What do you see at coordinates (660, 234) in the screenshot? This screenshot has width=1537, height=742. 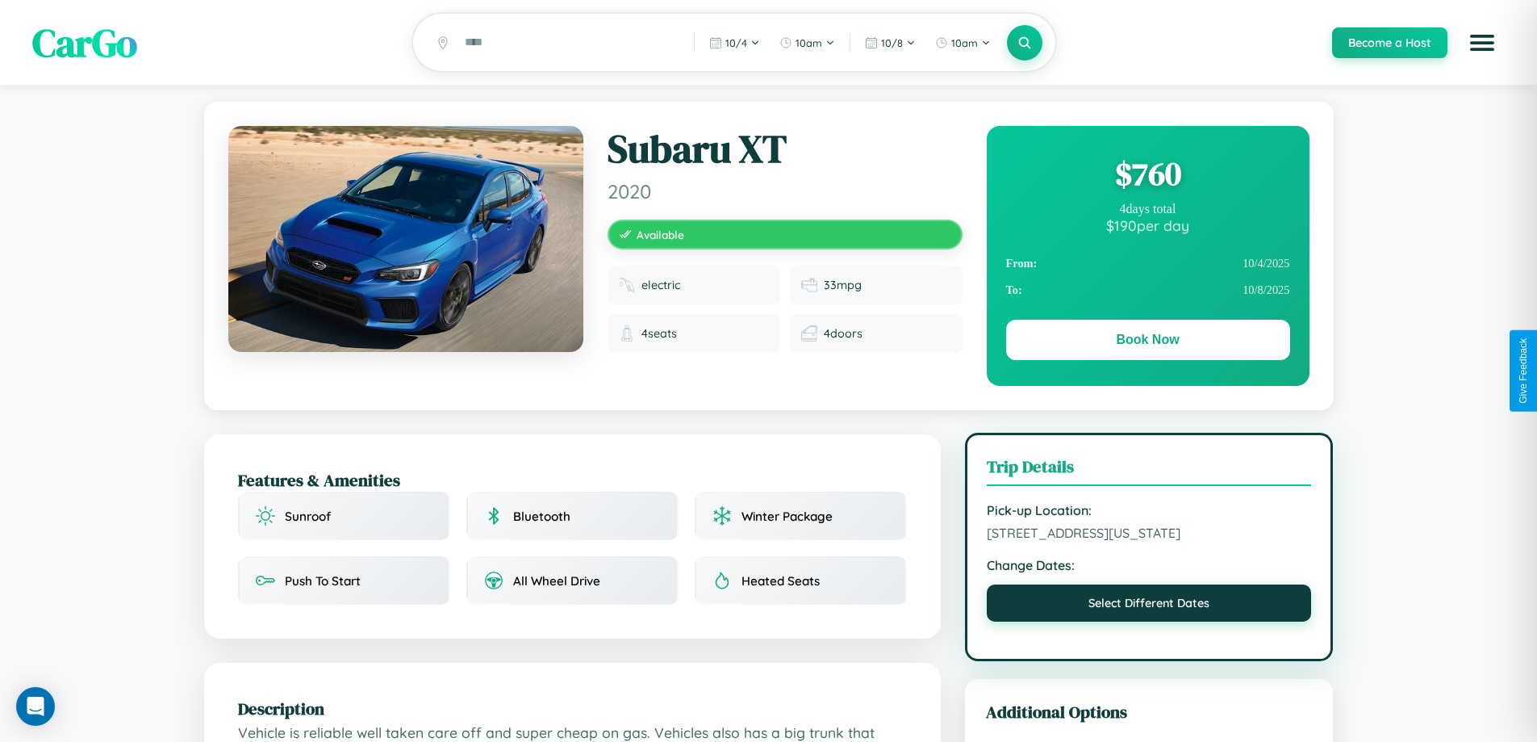 I see `span: Available` at bounding box center [660, 234].